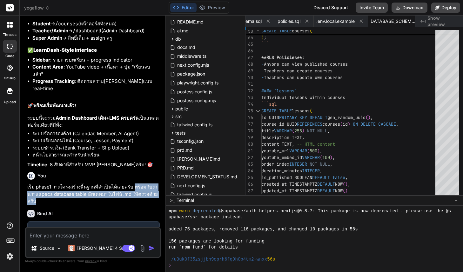  What do you see at coordinates (185, 200) in the screenshot?
I see `span: Terminal` at bounding box center [185, 200].